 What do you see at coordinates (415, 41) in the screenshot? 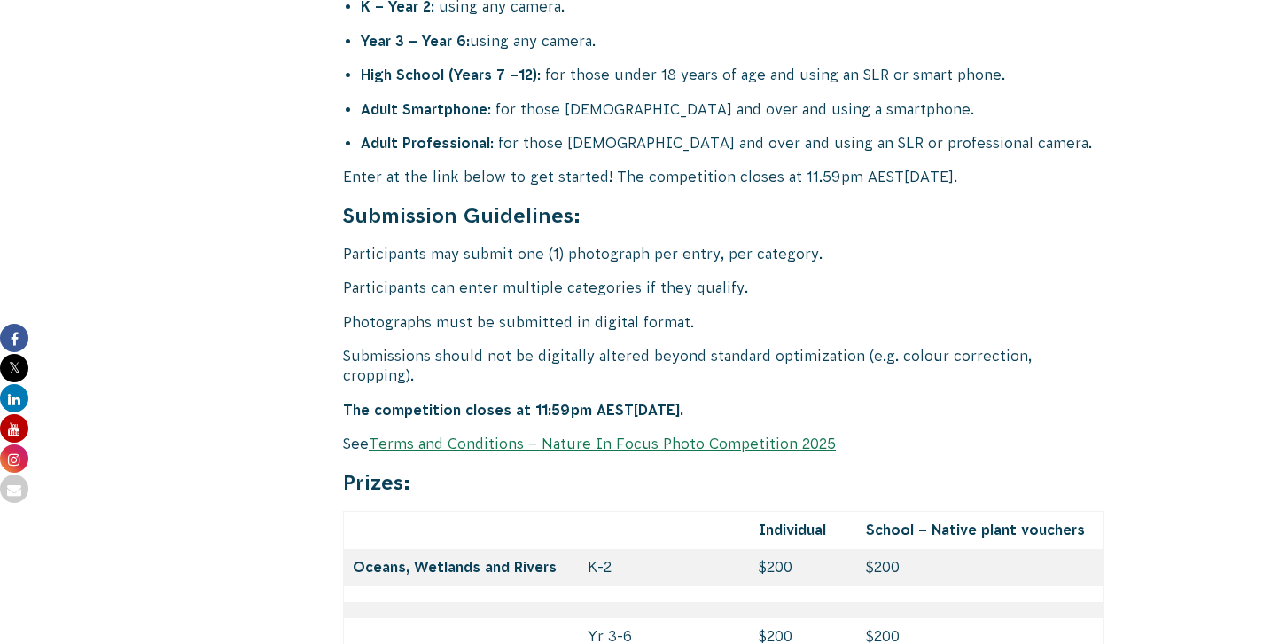
I see `strong: Year 3 – Year 6:` at bounding box center [415, 41].